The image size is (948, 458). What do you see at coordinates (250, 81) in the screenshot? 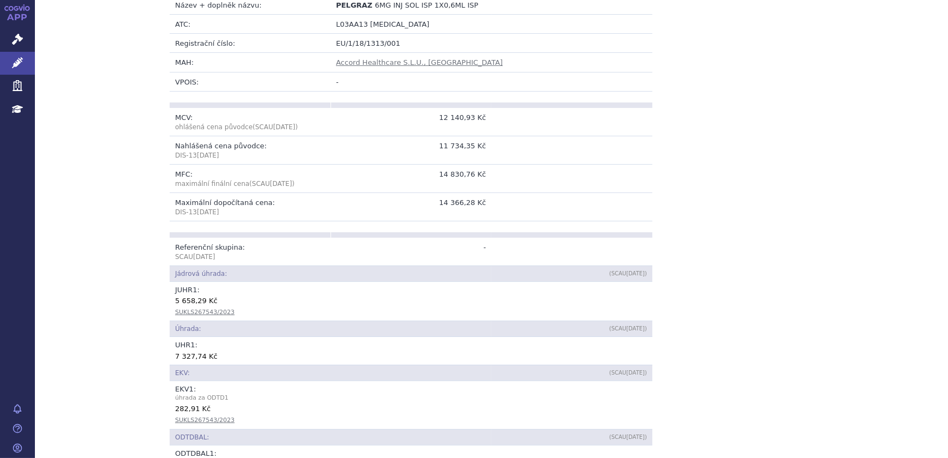
I see `td: VPOIS:` at bounding box center [250, 81].